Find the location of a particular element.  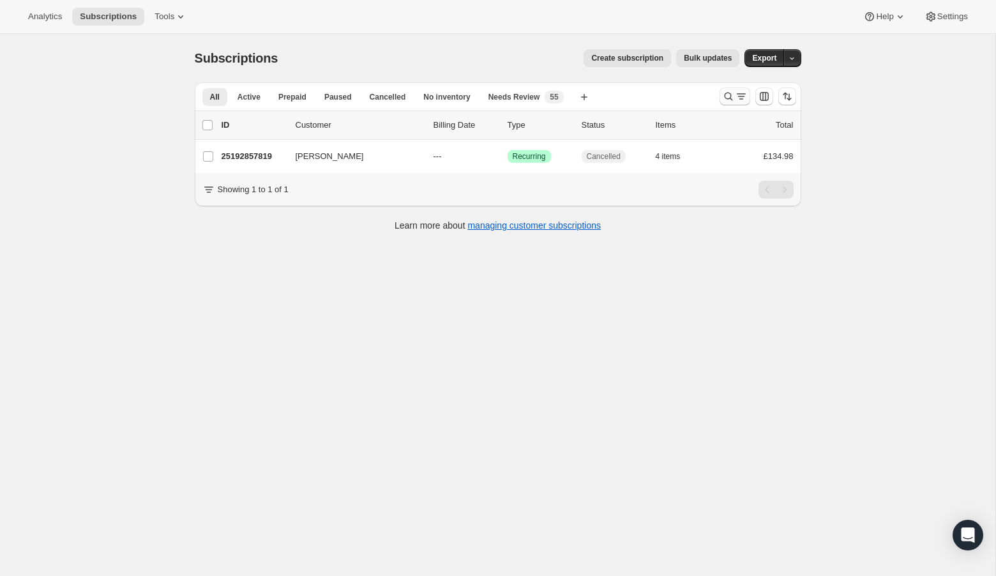

div: Items is located at coordinates (687, 125).